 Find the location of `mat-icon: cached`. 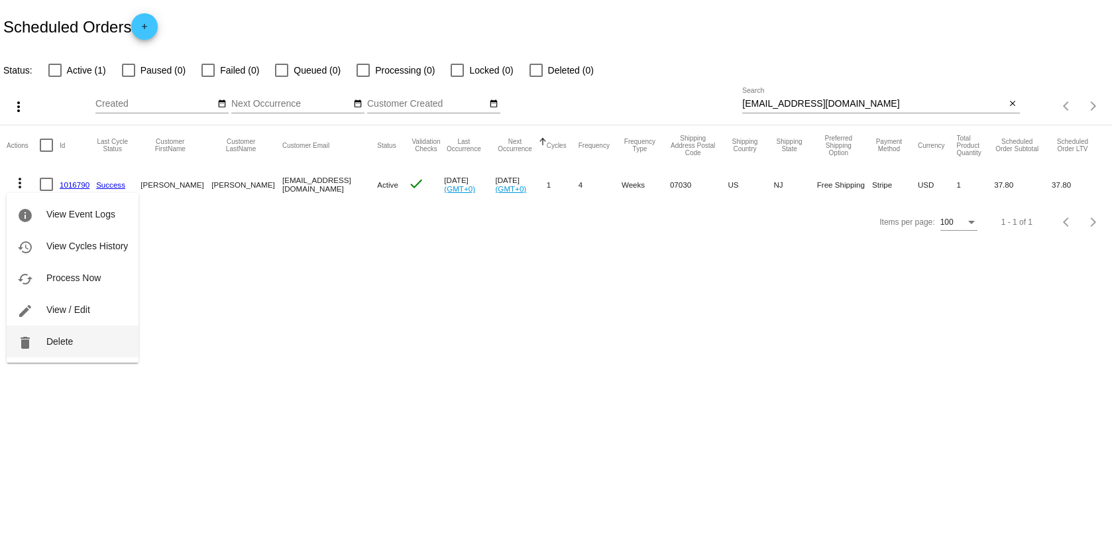

mat-icon: cached is located at coordinates (25, 279).